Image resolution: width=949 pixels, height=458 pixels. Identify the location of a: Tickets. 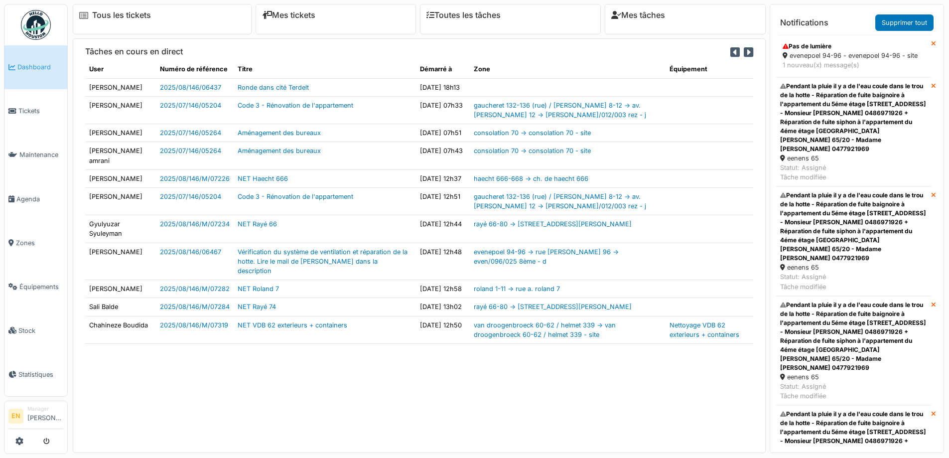
(36, 111).